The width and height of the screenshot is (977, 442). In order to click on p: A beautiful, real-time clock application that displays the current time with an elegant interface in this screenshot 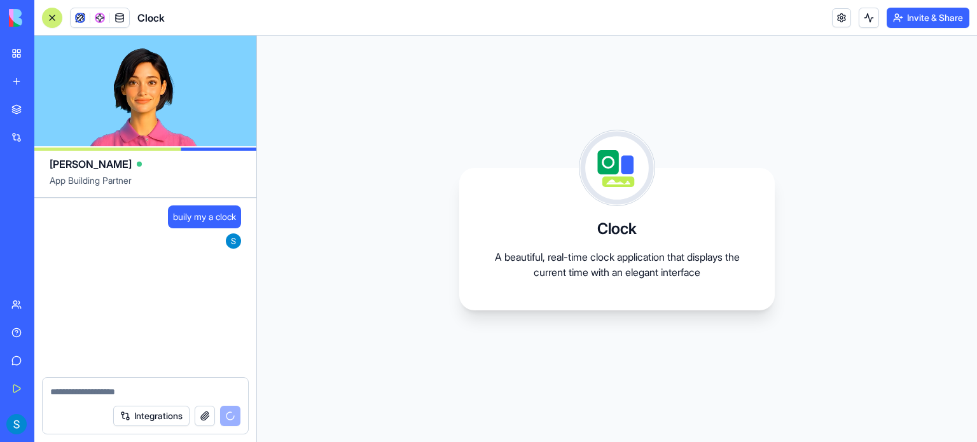, I will do `click(617, 265)`.